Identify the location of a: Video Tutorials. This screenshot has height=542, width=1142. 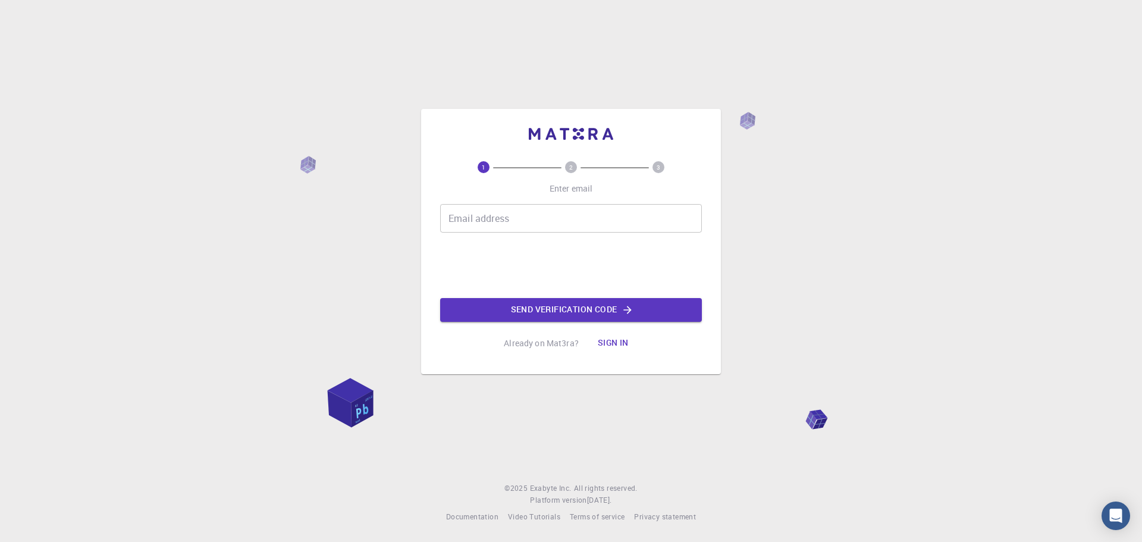
(534, 517).